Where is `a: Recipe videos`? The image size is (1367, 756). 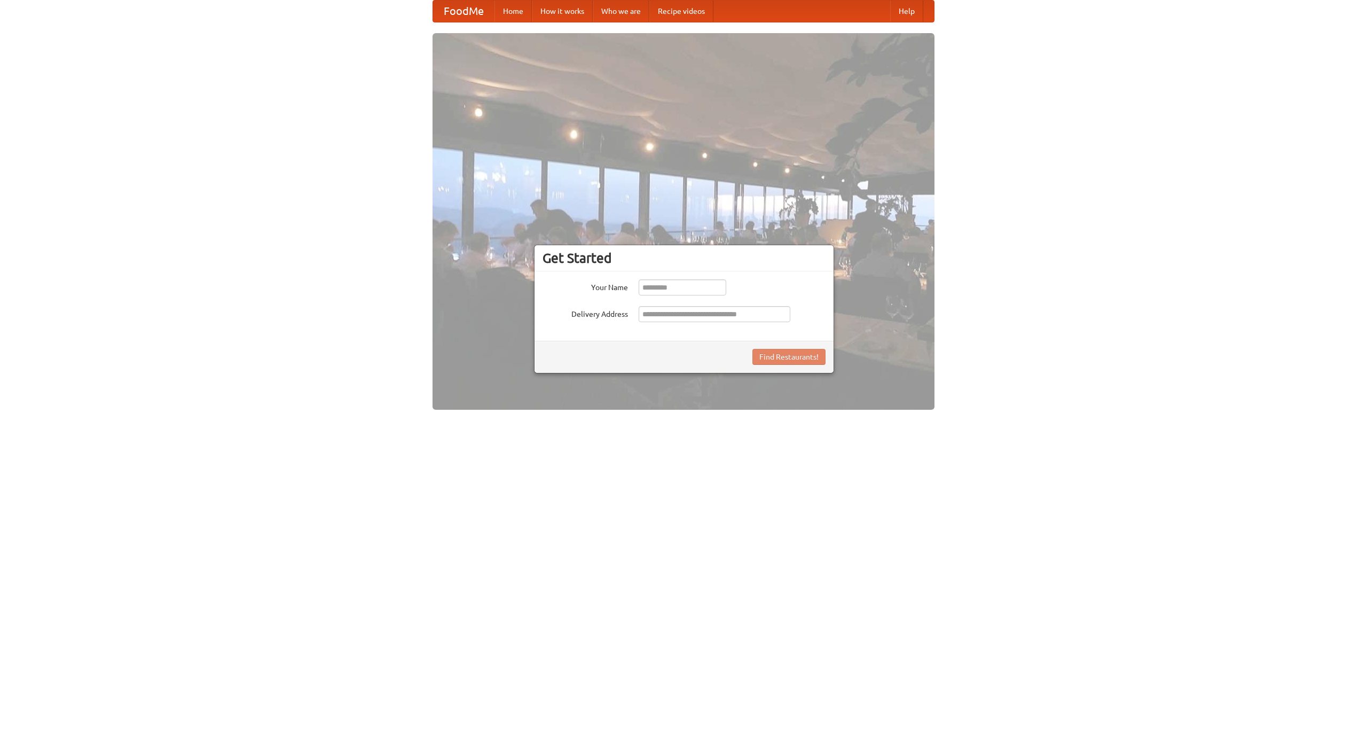
a: Recipe videos is located at coordinates (682, 11).